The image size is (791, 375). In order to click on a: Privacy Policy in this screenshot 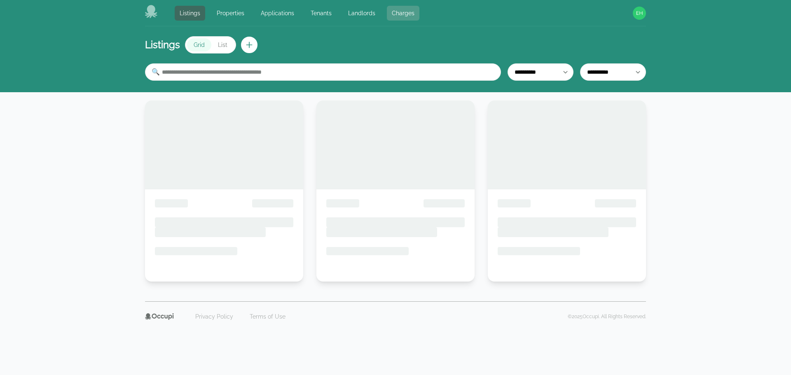, I will do `click(214, 317)`.